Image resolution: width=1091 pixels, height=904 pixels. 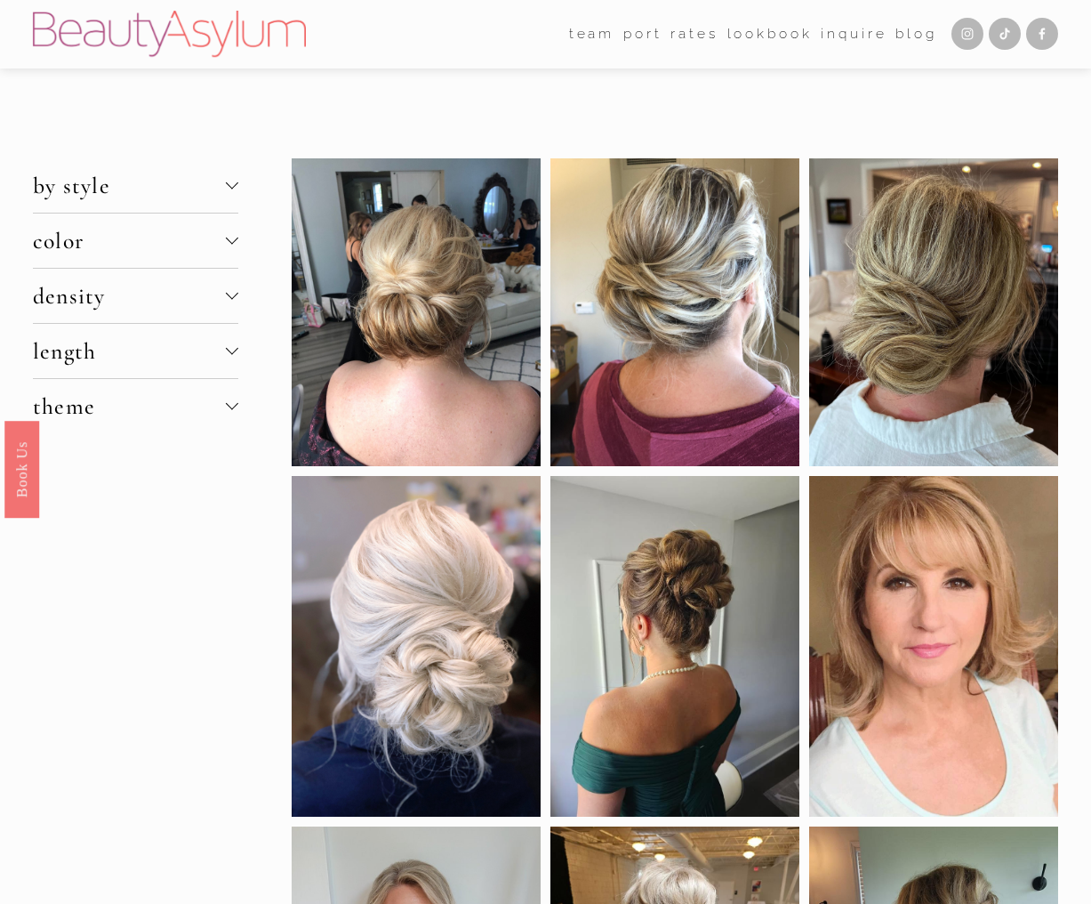 What do you see at coordinates (136, 295) in the screenshot?
I see `button: density` at bounding box center [136, 295].